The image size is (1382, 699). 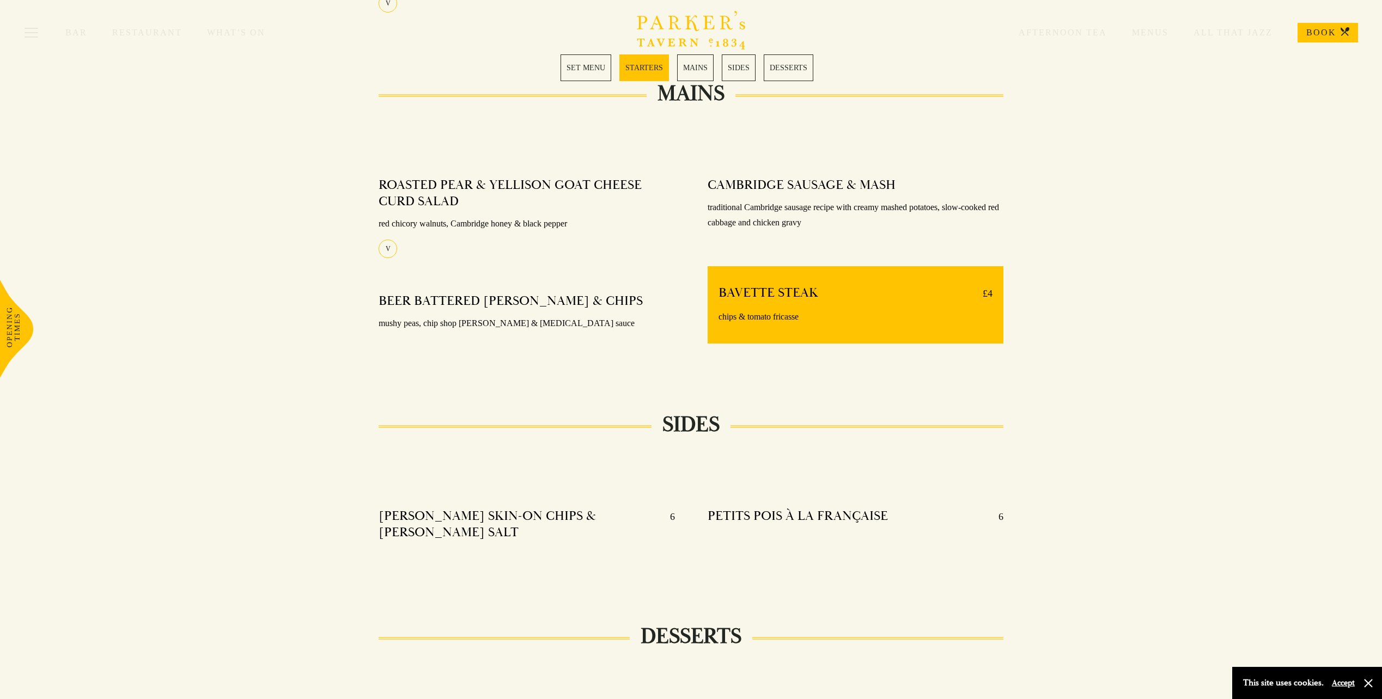 I want to click on p: red chicory walnuts, Cambridge honey & black pepper, so click(x=526, y=224).